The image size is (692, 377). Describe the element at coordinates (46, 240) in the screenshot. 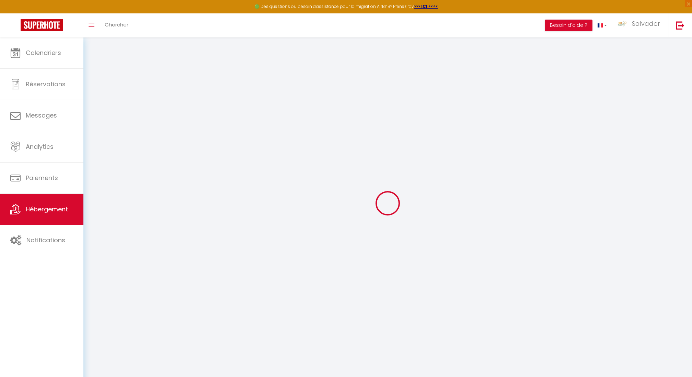

I see `span: Notifications` at that location.